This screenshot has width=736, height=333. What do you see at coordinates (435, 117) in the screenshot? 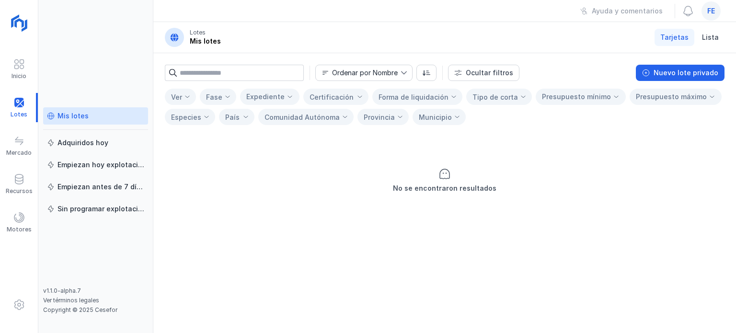
I see `div: Municipio` at bounding box center [435, 117].